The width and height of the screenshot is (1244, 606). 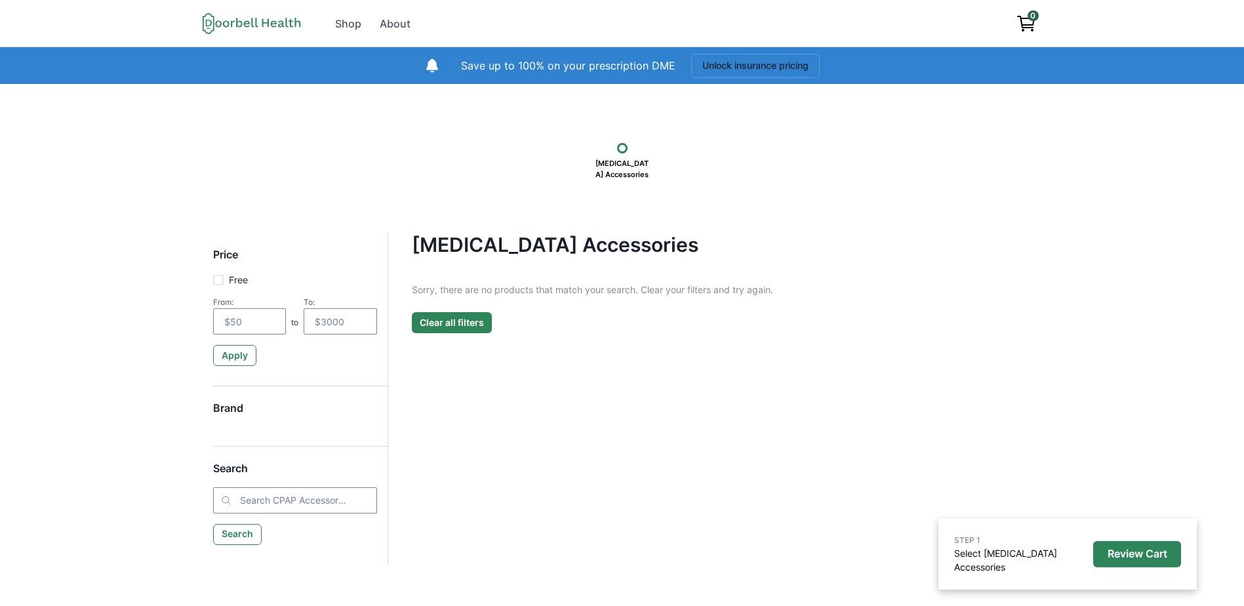 I want to click on p: Save up to 100% on your prescription DME, so click(x=568, y=66).